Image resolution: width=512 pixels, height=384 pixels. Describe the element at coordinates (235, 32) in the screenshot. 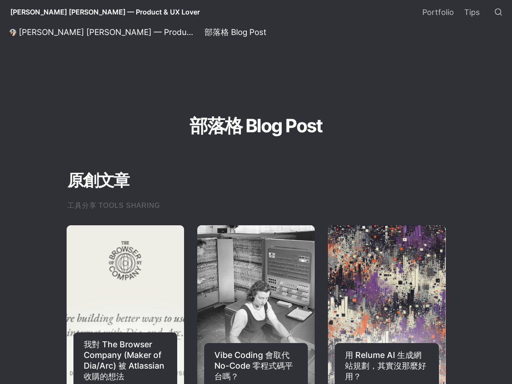

I see `a: 部落格 Blog Post` at that location.